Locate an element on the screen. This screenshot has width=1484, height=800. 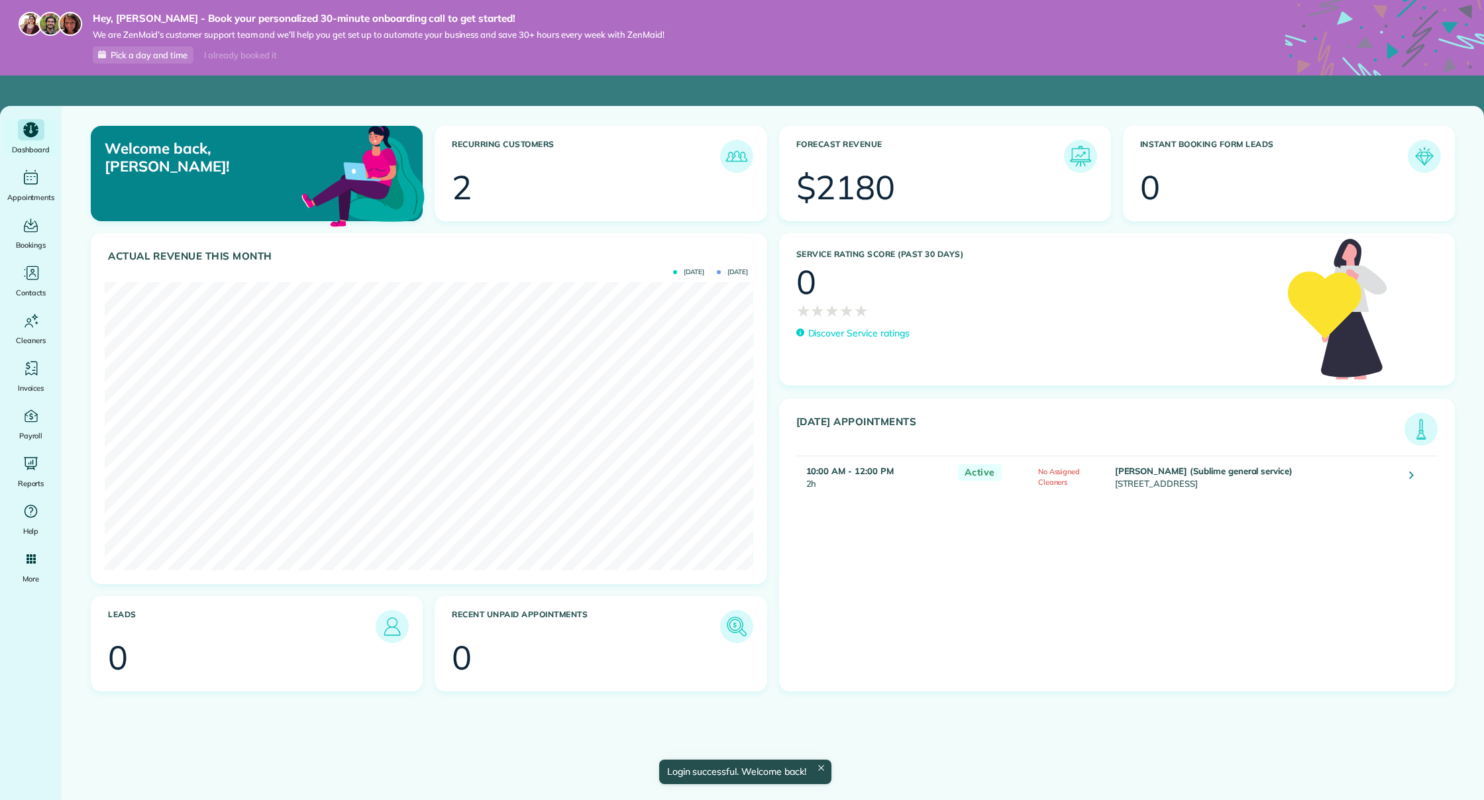
a: Appointments is located at coordinates (30, 185).